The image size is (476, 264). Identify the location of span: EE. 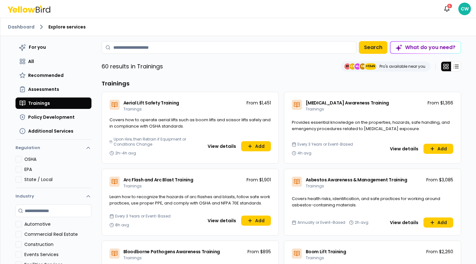
(347, 66).